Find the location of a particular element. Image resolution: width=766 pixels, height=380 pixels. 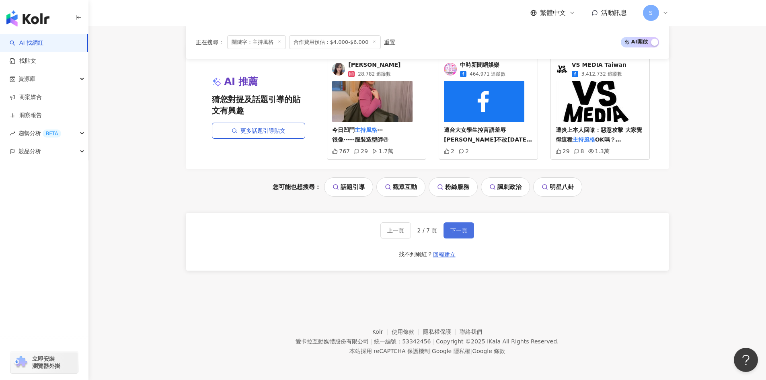

span: 正在搜尋 ： is located at coordinates (210, 42).